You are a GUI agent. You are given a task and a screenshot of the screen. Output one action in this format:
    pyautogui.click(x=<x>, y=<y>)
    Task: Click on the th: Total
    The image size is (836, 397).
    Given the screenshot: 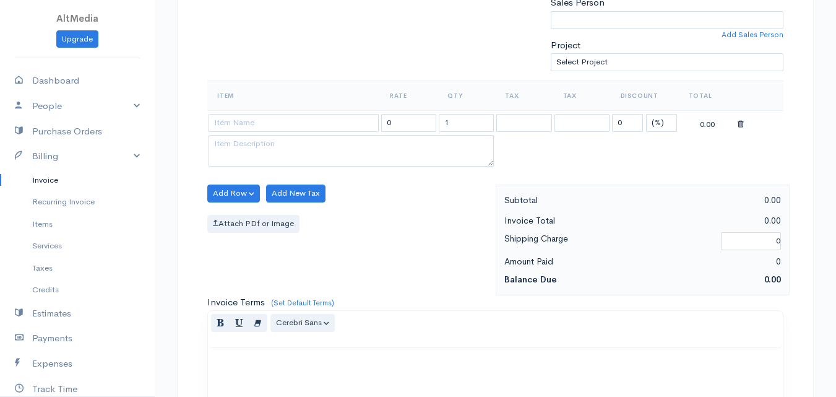 What is the action you would take?
    pyautogui.click(x=707, y=95)
    